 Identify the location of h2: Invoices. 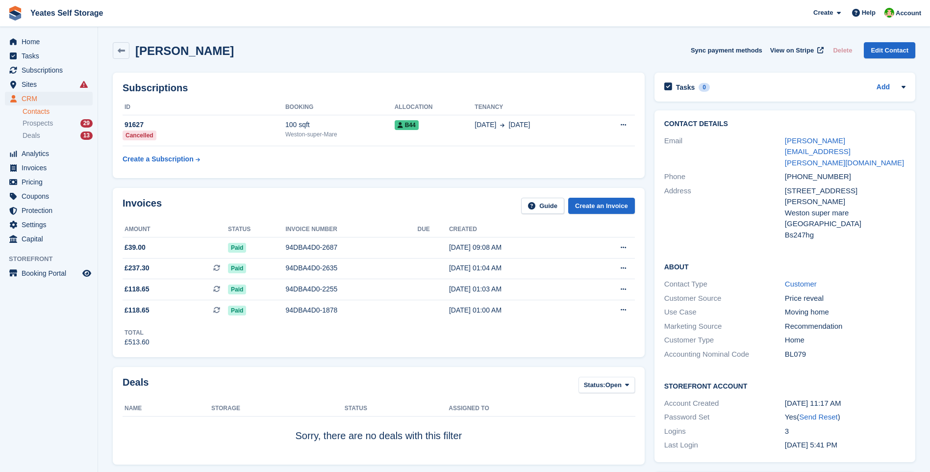
(142, 205).